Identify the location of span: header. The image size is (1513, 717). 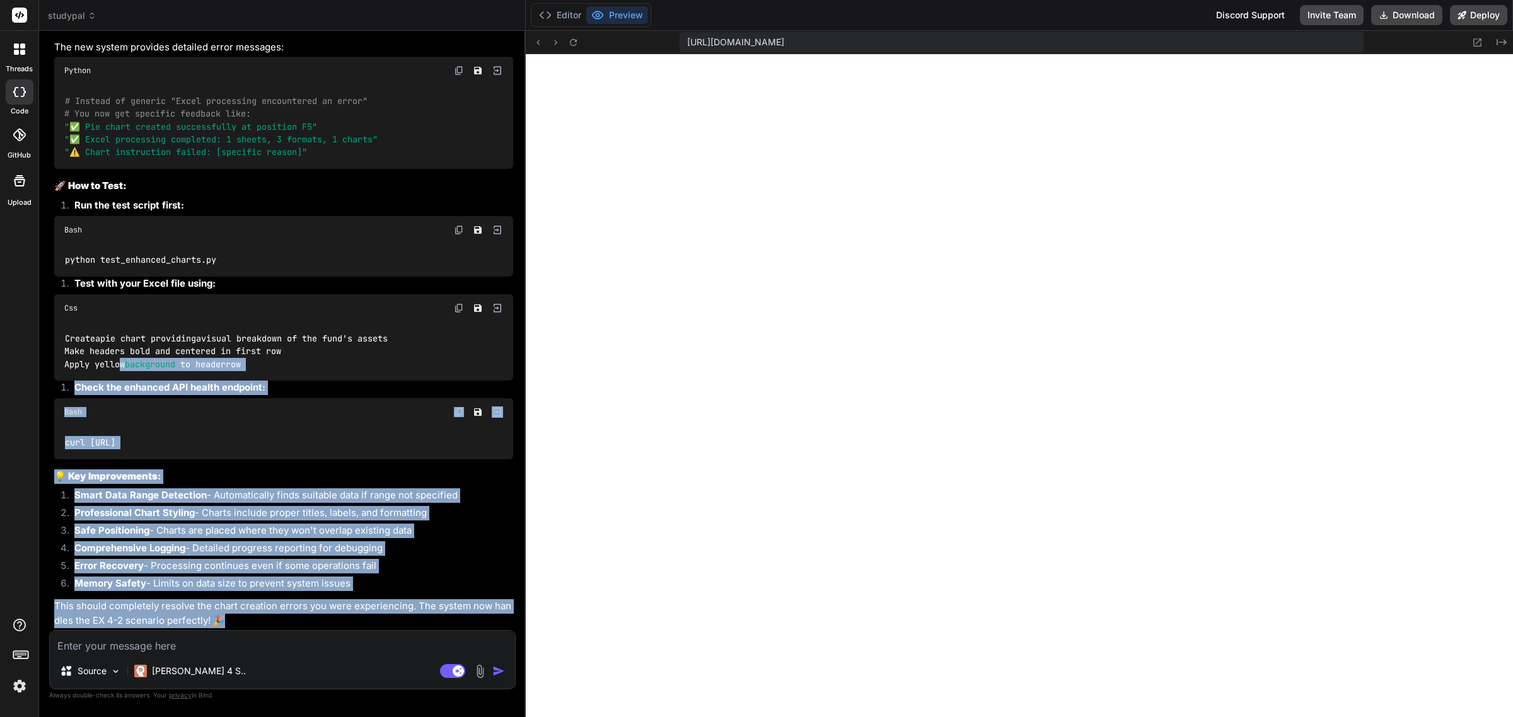
(210, 364).